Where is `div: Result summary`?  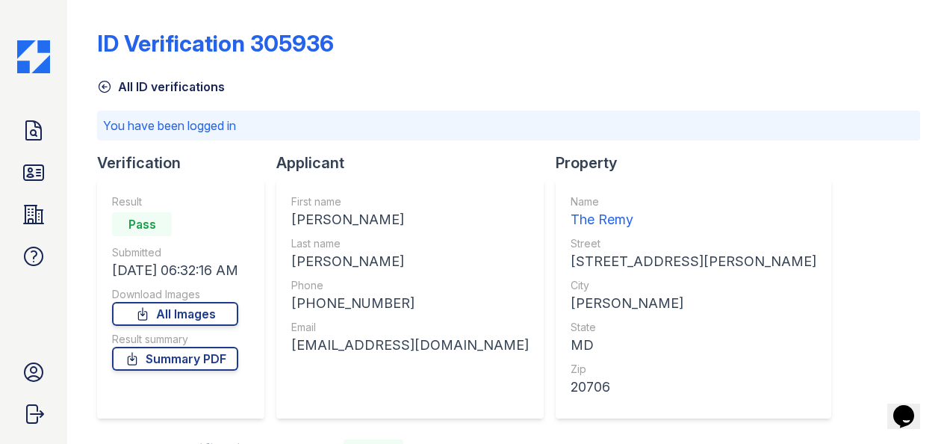 div: Result summary is located at coordinates (175, 339).